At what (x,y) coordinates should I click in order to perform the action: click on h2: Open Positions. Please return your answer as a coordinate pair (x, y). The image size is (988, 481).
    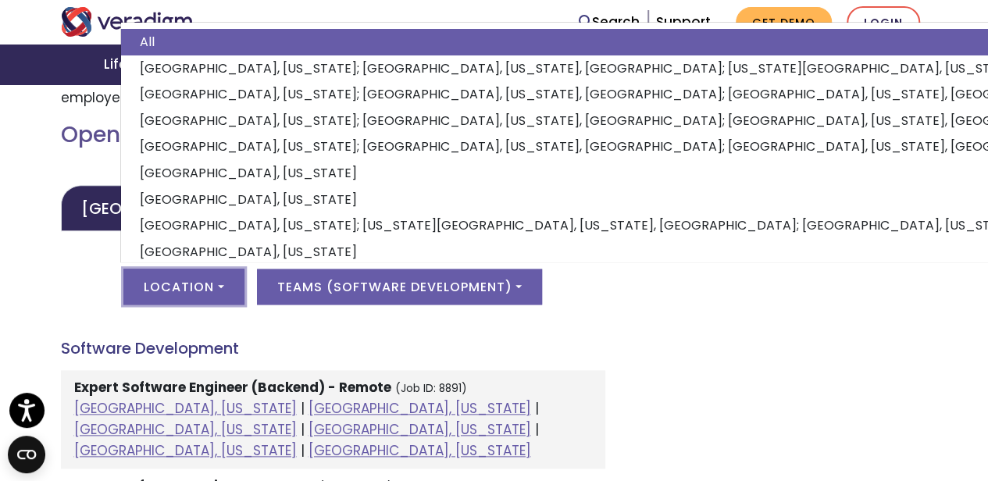
    Looking at the image, I should click on (333, 135).